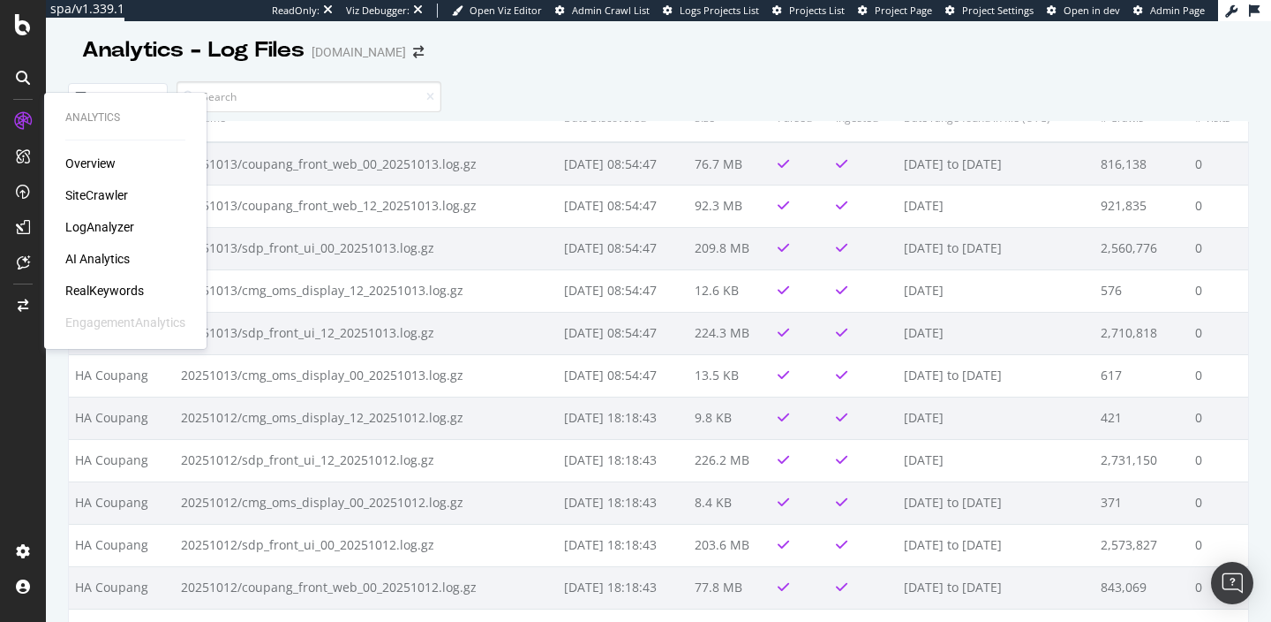  I want to click on span: Project Settings, so click(998, 10).